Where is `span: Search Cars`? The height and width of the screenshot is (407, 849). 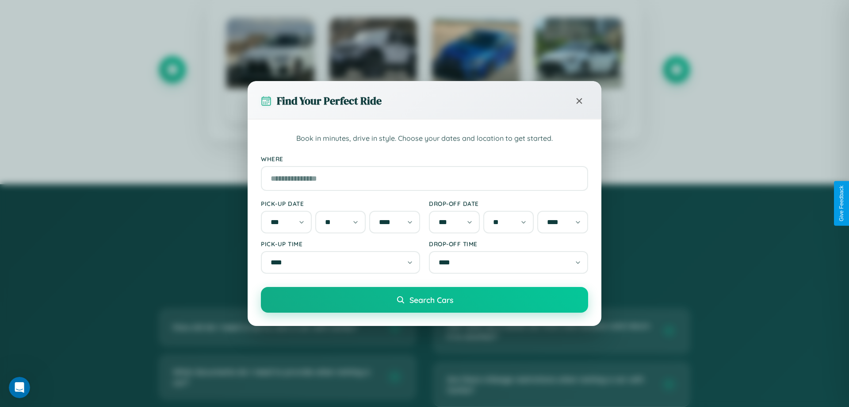 span: Search Cars is located at coordinates (431, 299).